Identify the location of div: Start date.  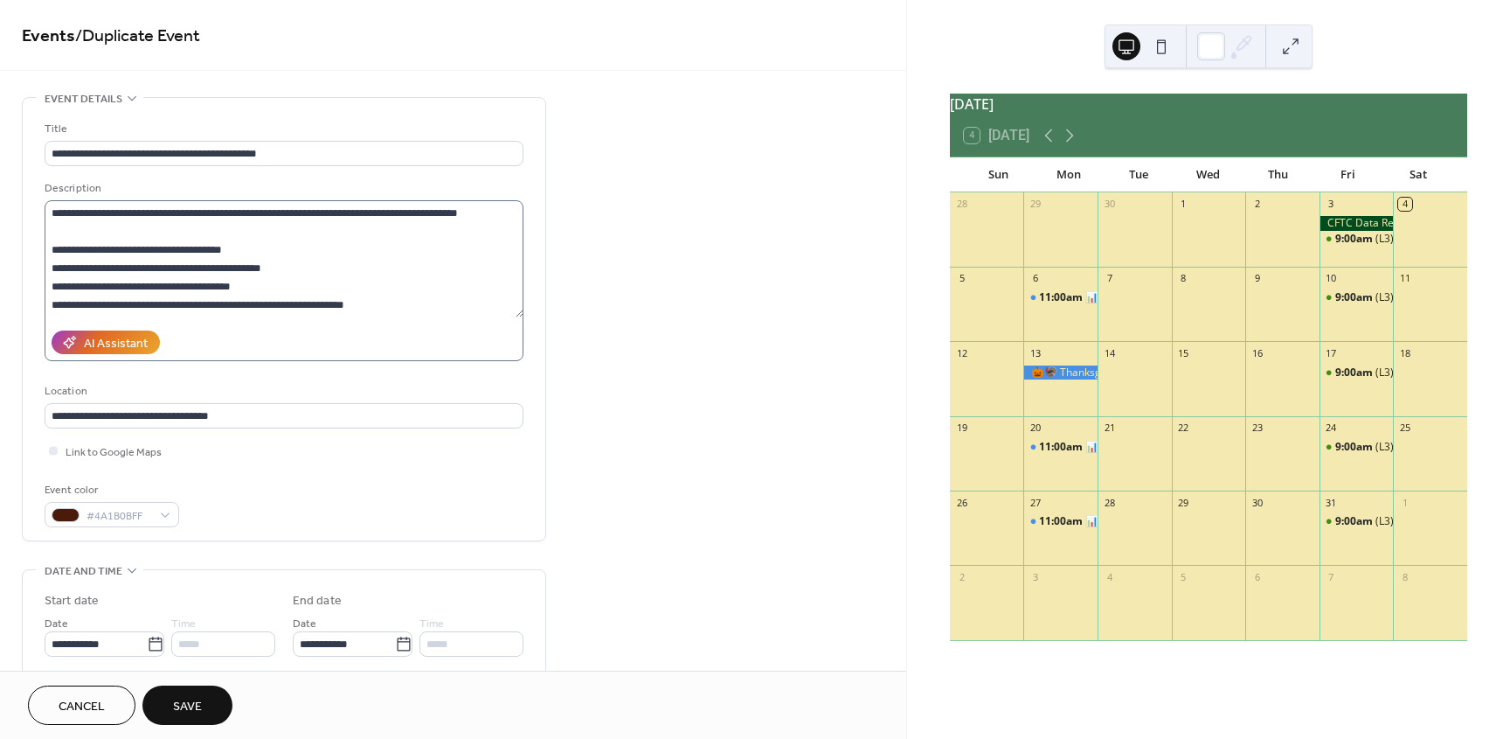
(72, 600).